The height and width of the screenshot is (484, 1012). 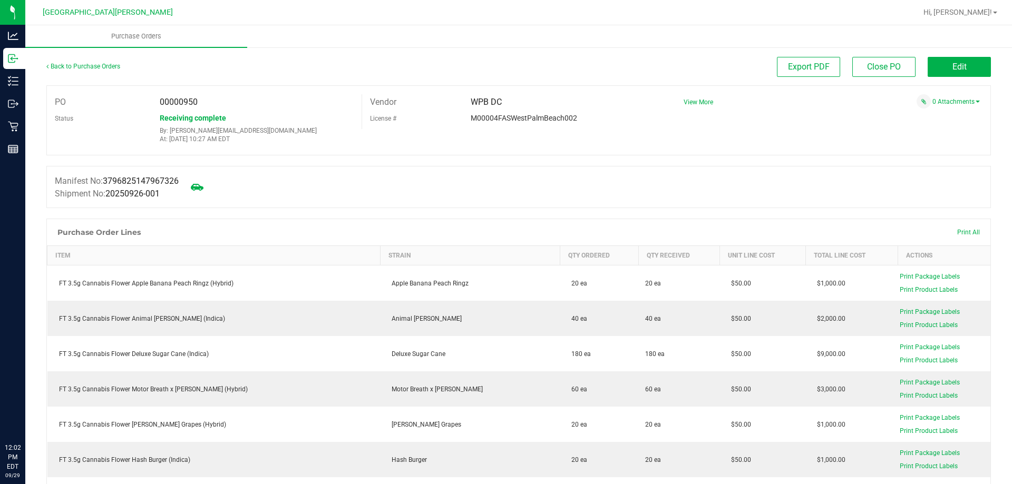 What do you see at coordinates (13, 127) in the screenshot?
I see `inline-svg: Retail` at bounding box center [13, 127].